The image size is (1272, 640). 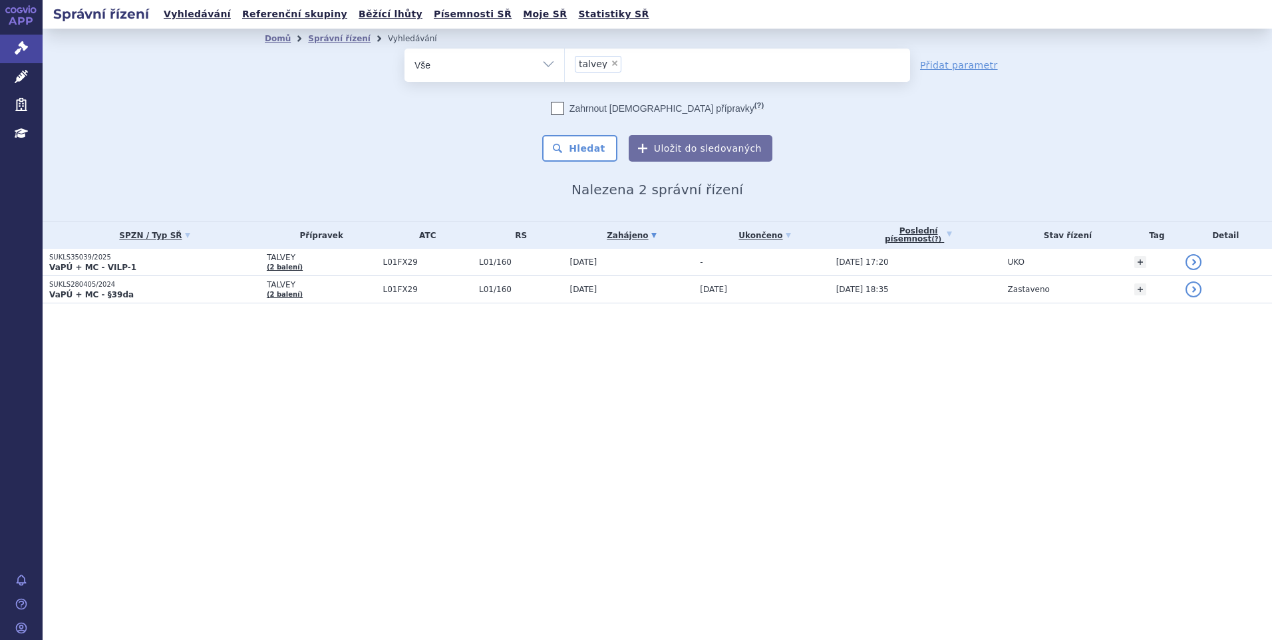 I want to click on strong: VaPÚ + MC - VILP-1, so click(x=92, y=267).